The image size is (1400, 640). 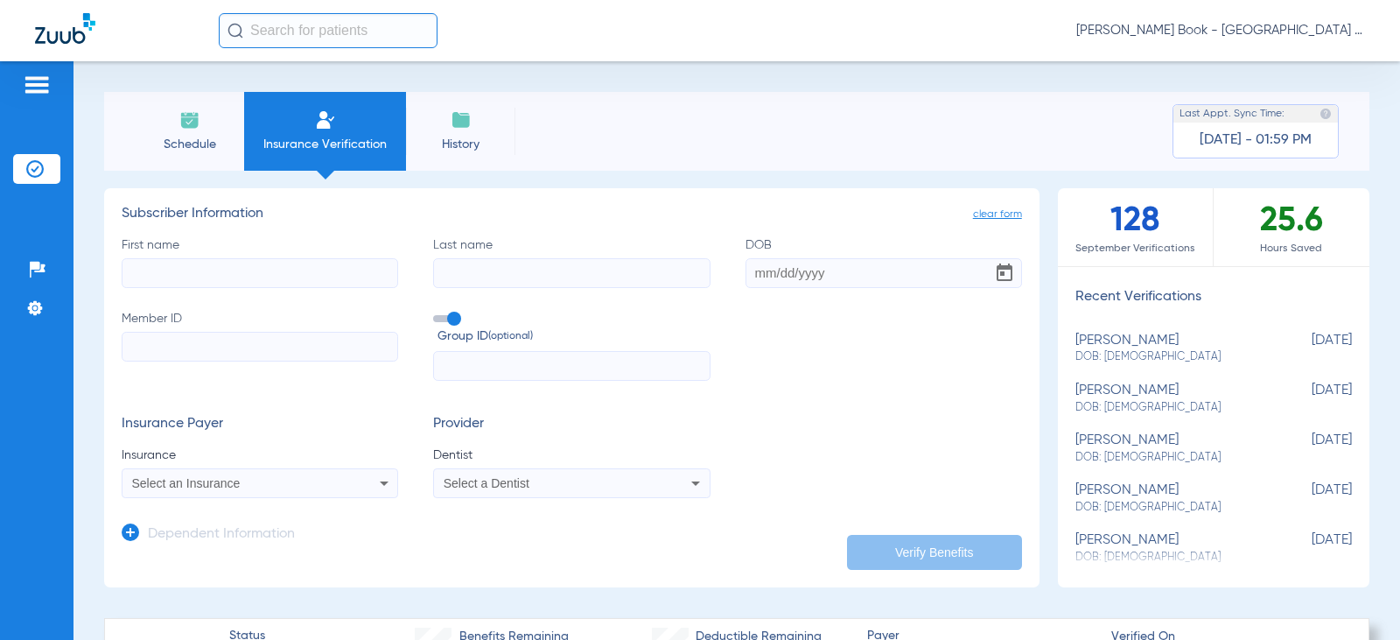 I want to click on button: Open calendar, so click(x=1005, y=273).